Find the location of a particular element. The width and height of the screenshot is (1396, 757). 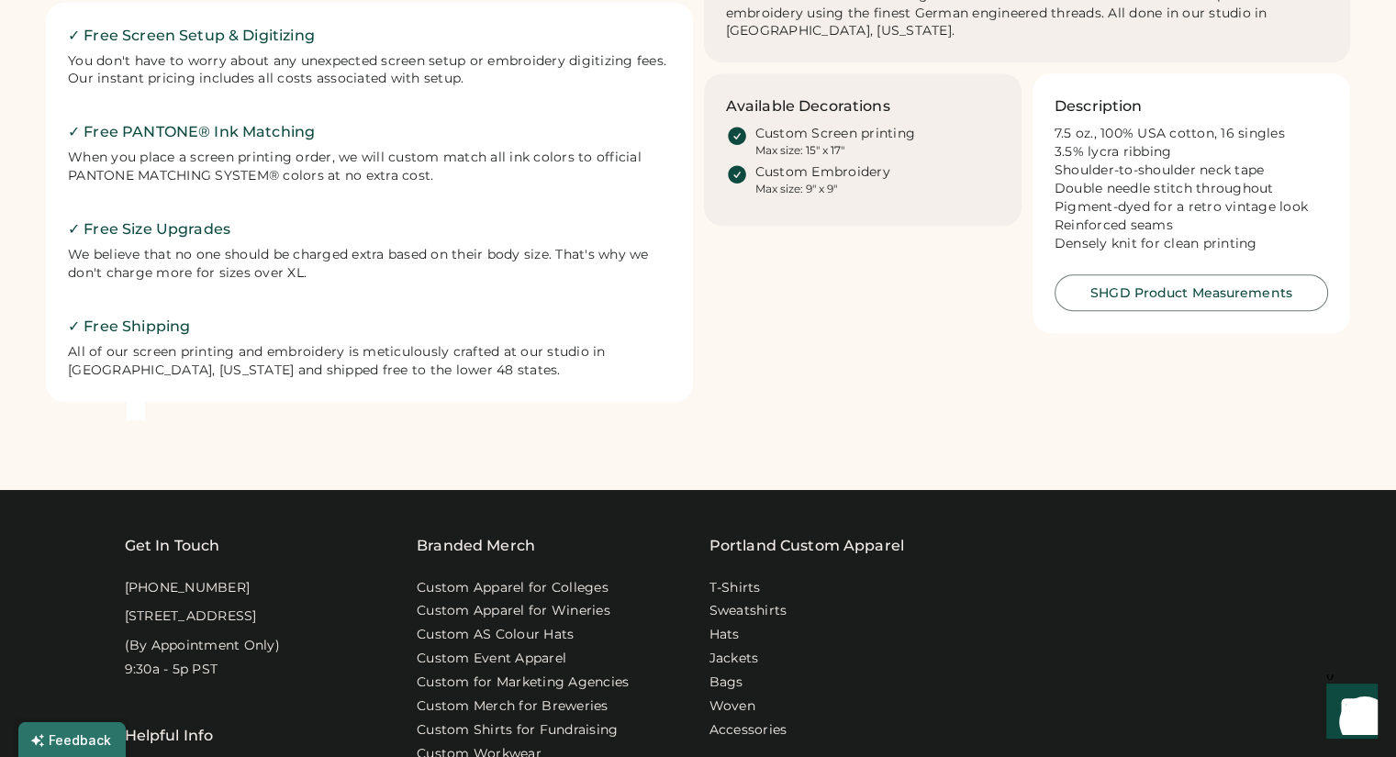

div: Custom Embroidery is located at coordinates (823, 173).